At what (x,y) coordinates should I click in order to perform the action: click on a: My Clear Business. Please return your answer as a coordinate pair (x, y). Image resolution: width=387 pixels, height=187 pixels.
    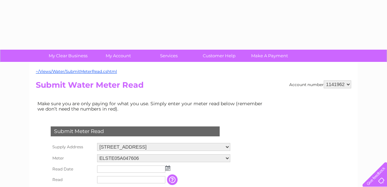
    Looking at the image, I should click on (68, 56).